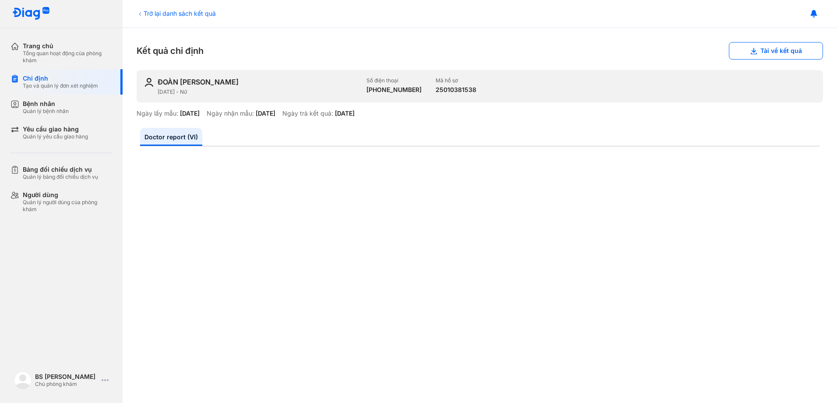  I want to click on div: Bệnh nhân, so click(46, 104).